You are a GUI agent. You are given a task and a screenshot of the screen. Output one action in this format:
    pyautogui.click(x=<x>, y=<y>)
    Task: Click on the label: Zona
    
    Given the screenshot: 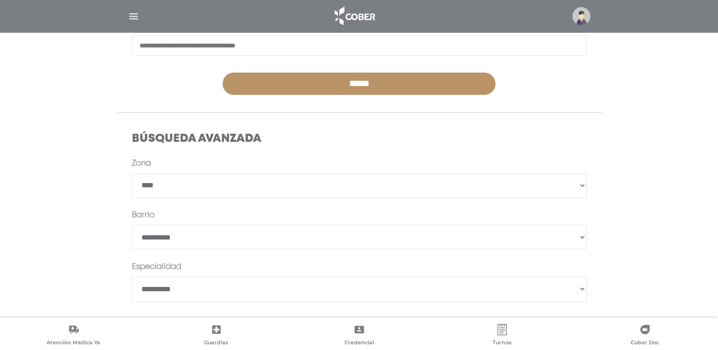 What is the action you would take?
    pyautogui.click(x=141, y=164)
    